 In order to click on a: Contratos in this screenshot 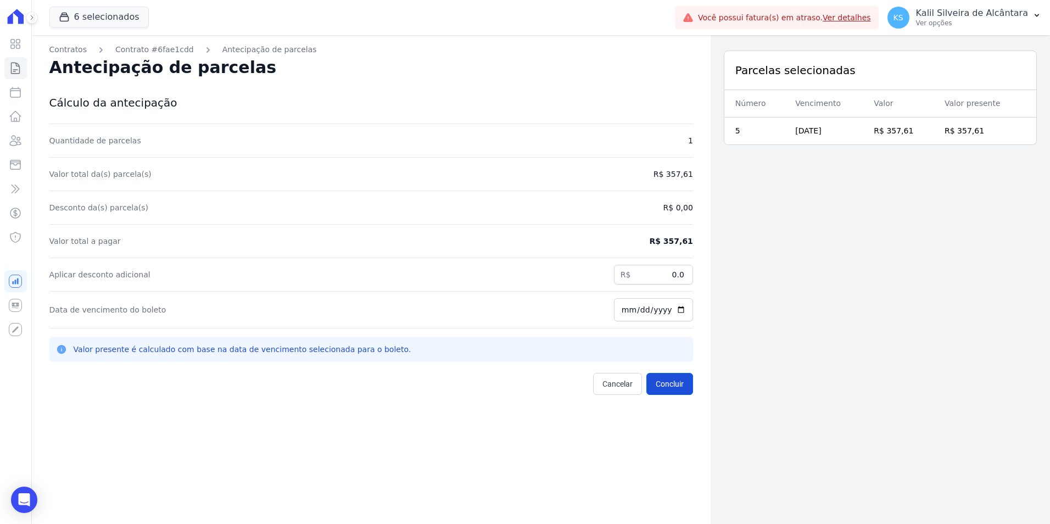, I will do `click(68, 49)`.